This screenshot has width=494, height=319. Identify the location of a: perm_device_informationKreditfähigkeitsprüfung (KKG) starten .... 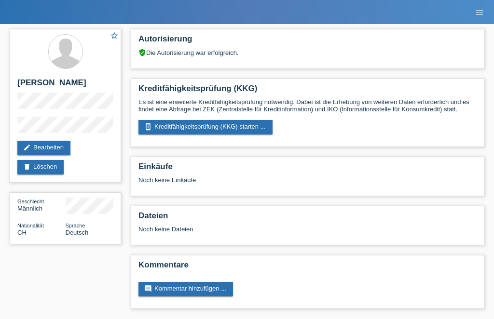
(206, 127).